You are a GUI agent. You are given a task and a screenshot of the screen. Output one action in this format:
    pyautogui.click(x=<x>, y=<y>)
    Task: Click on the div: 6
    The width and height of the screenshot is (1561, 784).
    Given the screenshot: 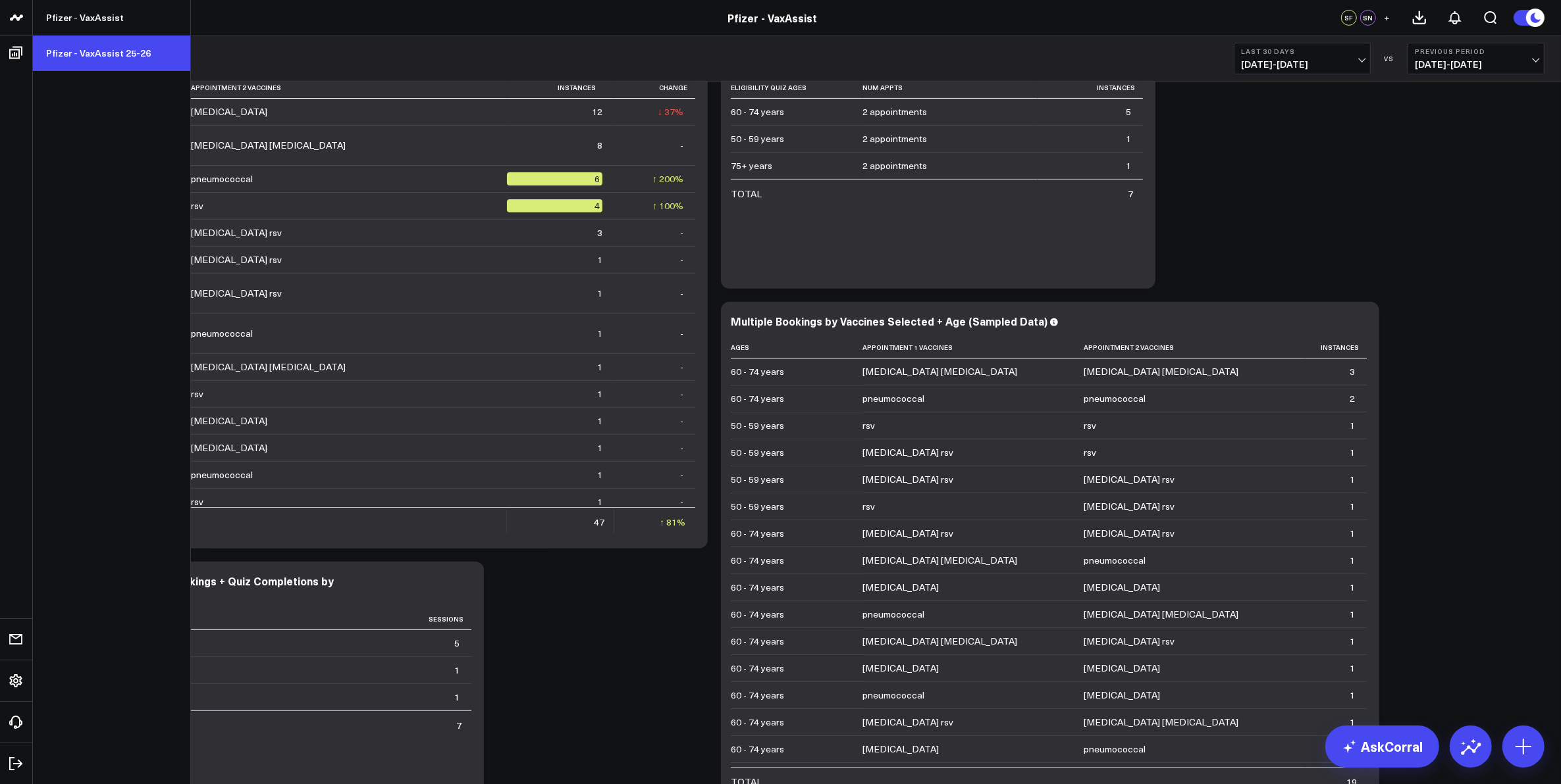 What is the action you would take?
    pyautogui.click(x=555, y=179)
    